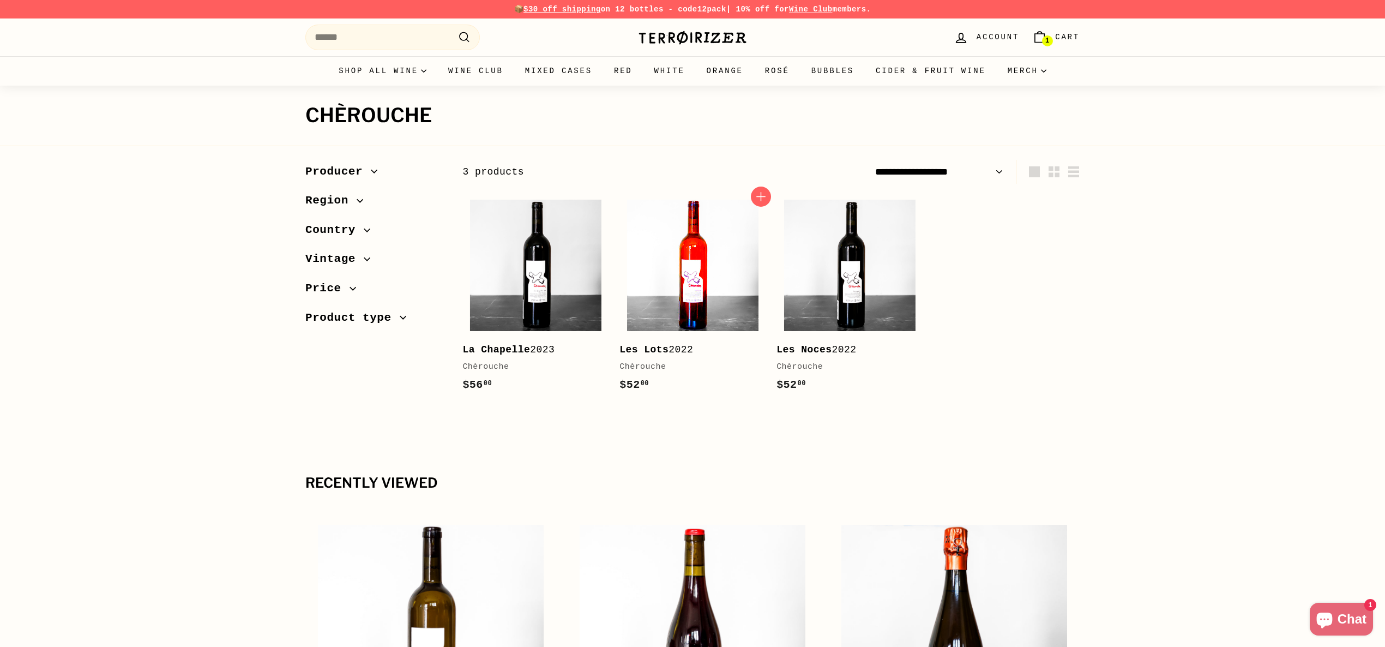  I want to click on button: Product type, so click(375, 321).